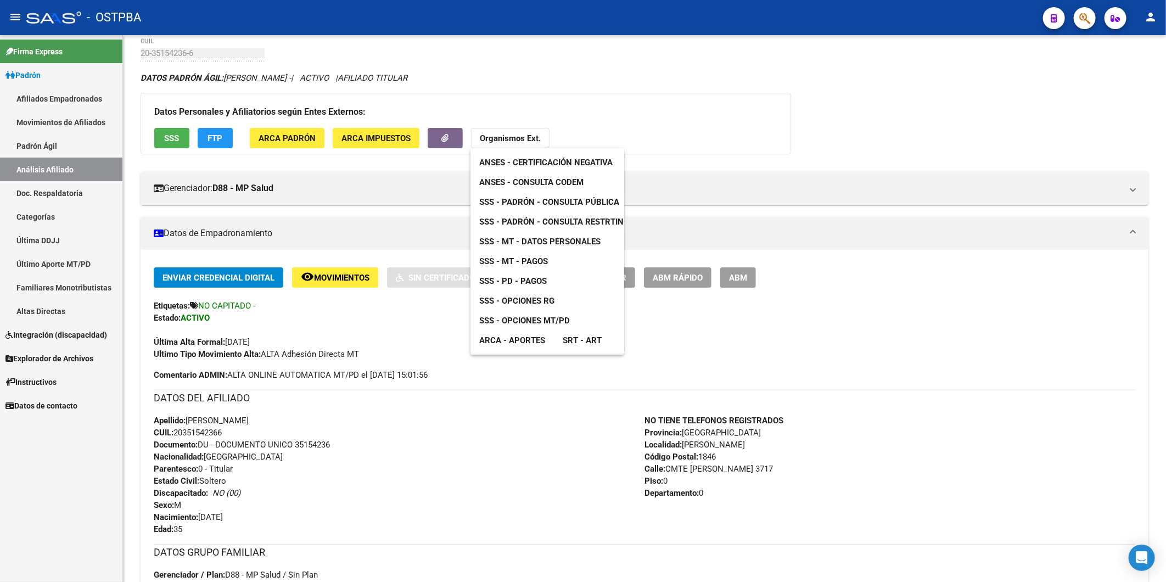  I want to click on a: SSS - Padrón - Consulta Restrtingida, so click(561, 222).